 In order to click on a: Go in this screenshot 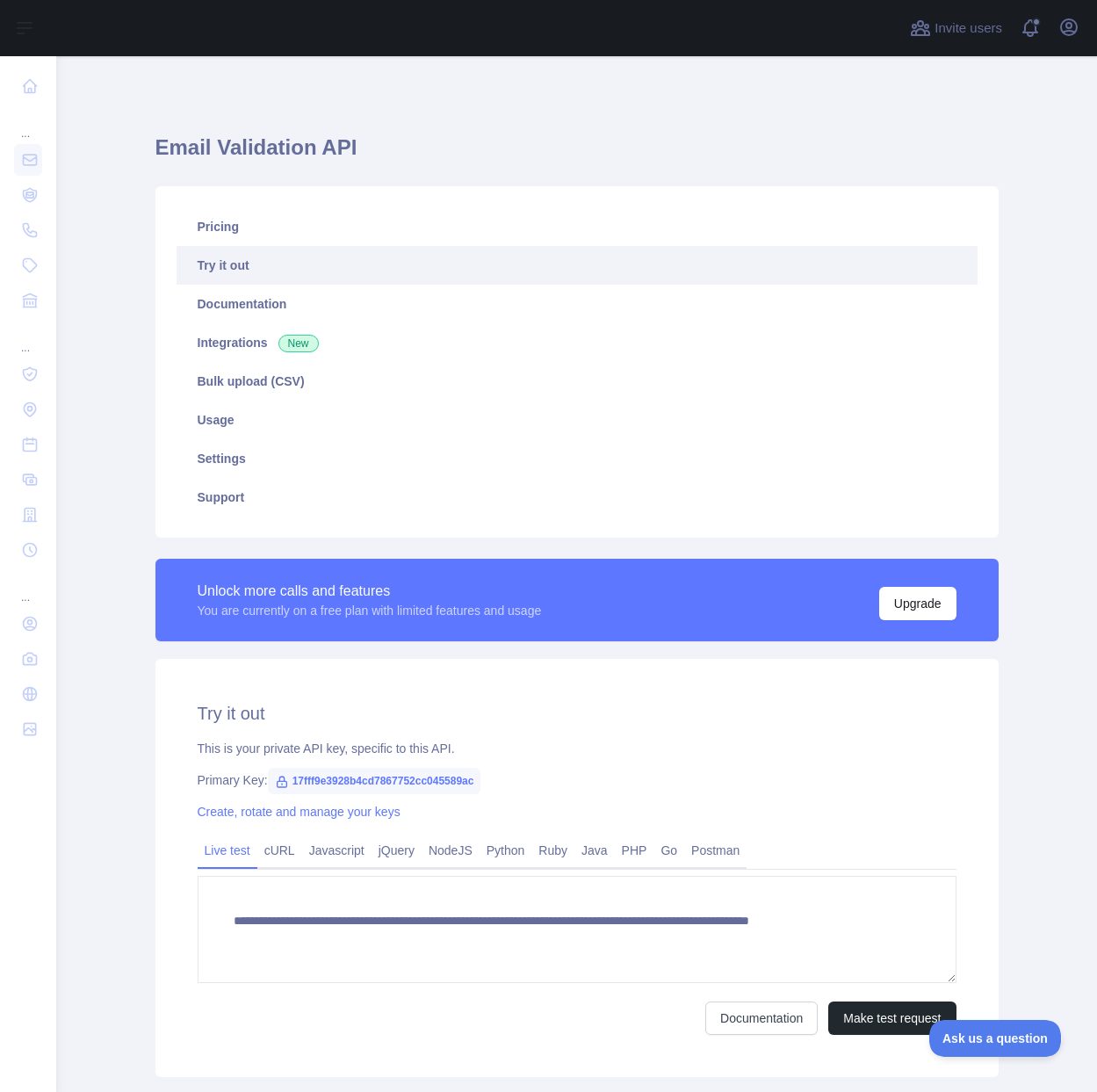, I will do `click(669, 850)`.